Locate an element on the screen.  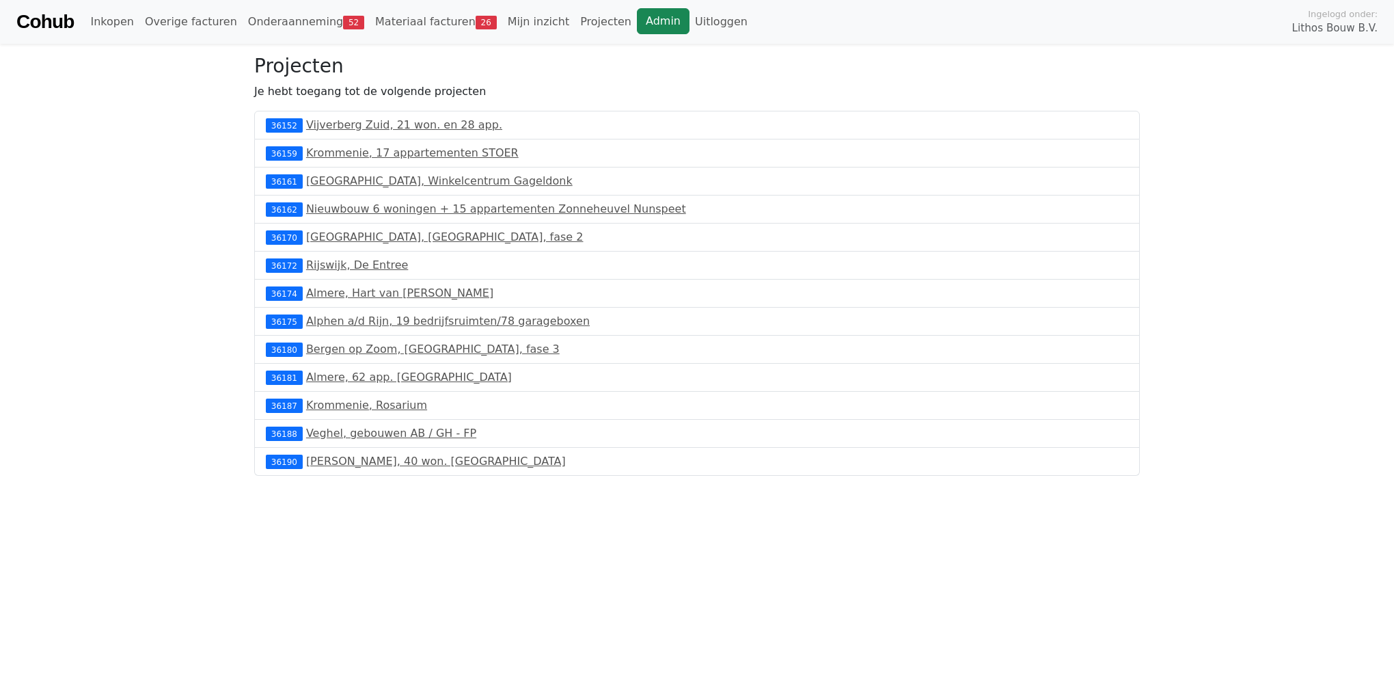
a: Overige facturen is located at coordinates (191, 22).